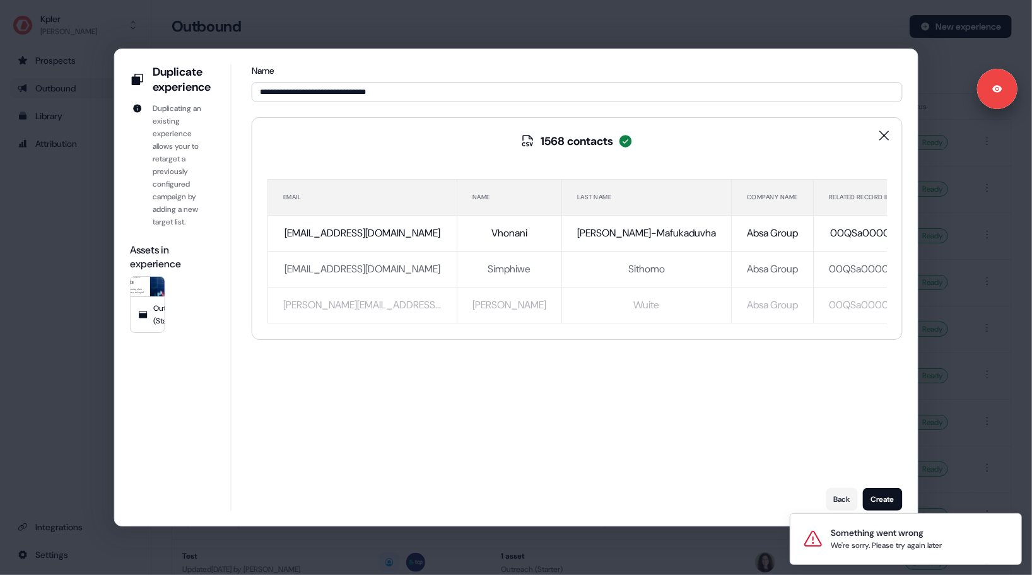  What do you see at coordinates (509, 269) in the screenshot?
I see `td: Simphiwe` at bounding box center [509, 269].